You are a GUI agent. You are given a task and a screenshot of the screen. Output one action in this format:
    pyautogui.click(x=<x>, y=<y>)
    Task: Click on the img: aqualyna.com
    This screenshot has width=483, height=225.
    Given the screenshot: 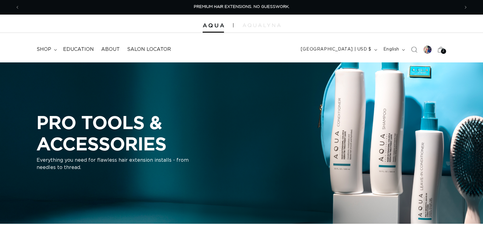 What is the action you would take?
    pyautogui.click(x=262, y=25)
    